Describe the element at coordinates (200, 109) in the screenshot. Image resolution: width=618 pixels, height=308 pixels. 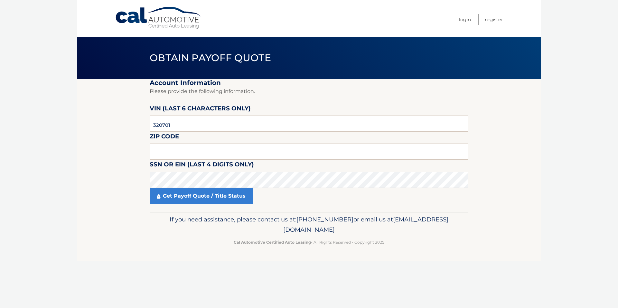
I see `label: VIN (last 6 characters only)` at that location.